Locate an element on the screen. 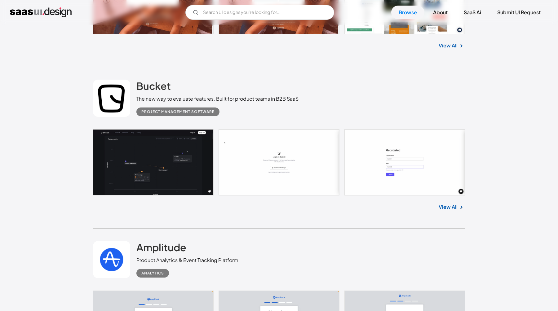 The image size is (558, 311). div: Product Analytics & Event Tracking Platform is located at coordinates (187, 261).